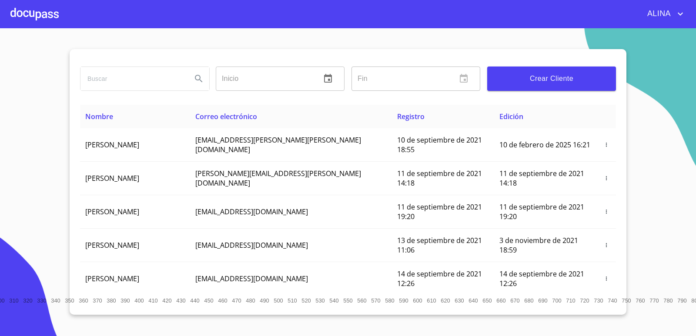 The width and height of the screenshot is (696, 336). Describe the element at coordinates (41, 301) in the screenshot. I see `span: 330` at that location.